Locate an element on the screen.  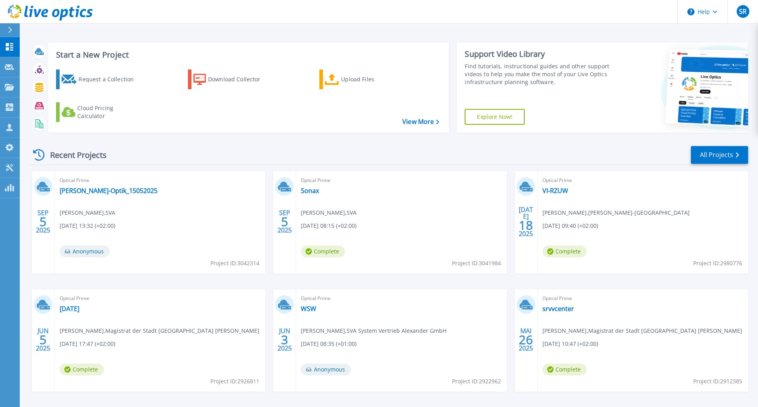
span: 3 is located at coordinates (285, 340).